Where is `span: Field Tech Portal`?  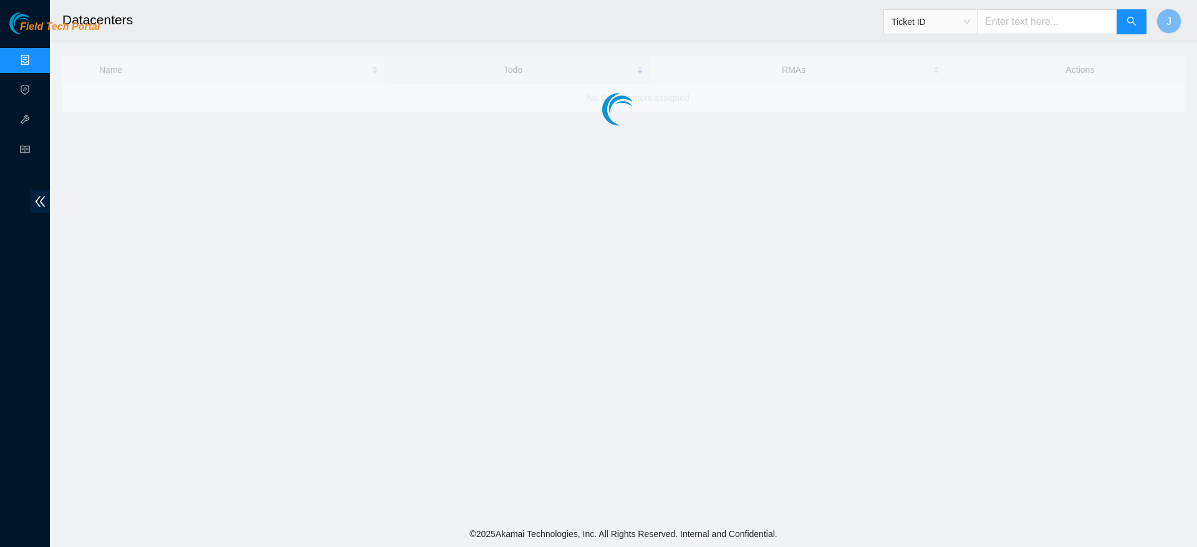 span: Field Tech Portal is located at coordinates (60, 27).